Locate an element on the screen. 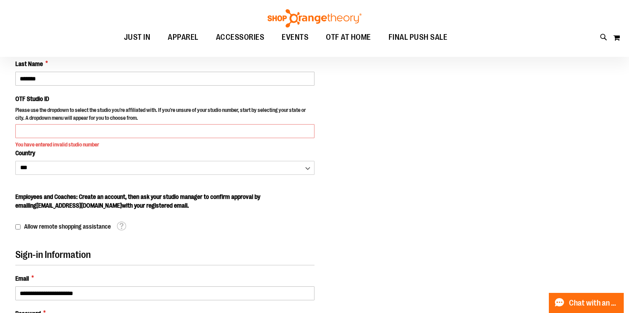 This screenshot has width=629, height=313. span: APPAREL is located at coordinates (183, 37).